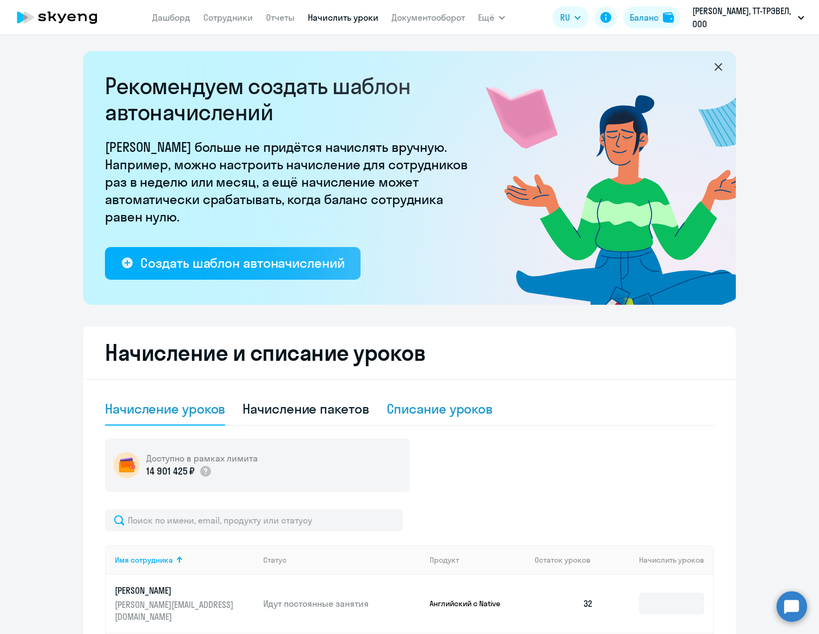 This screenshot has width=819, height=634. Describe the element at coordinates (652, 17) in the screenshot. I see `a: Балансbalance` at that location.